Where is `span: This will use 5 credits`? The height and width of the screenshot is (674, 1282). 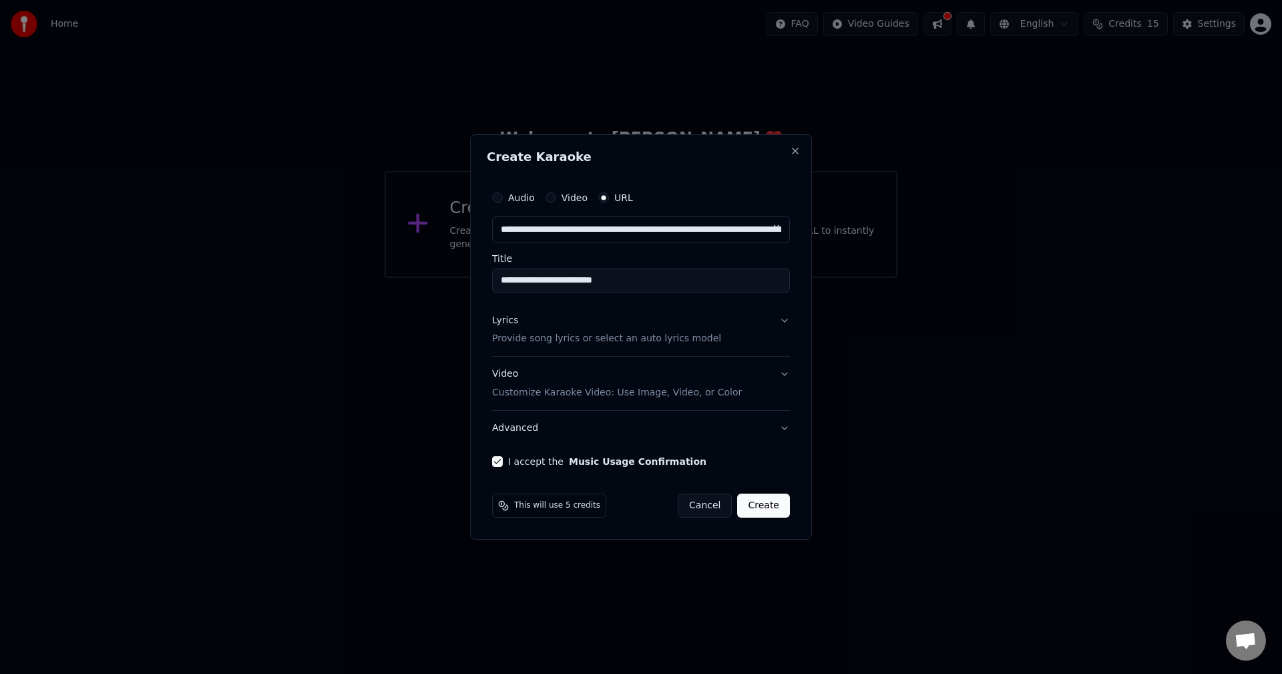
span: This will use 5 credits is located at coordinates (557, 505).